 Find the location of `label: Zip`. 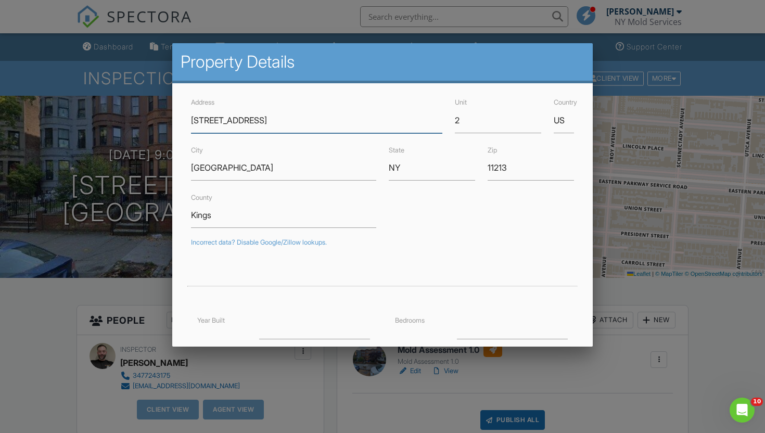

label: Zip is located at coordinates (492, 150).